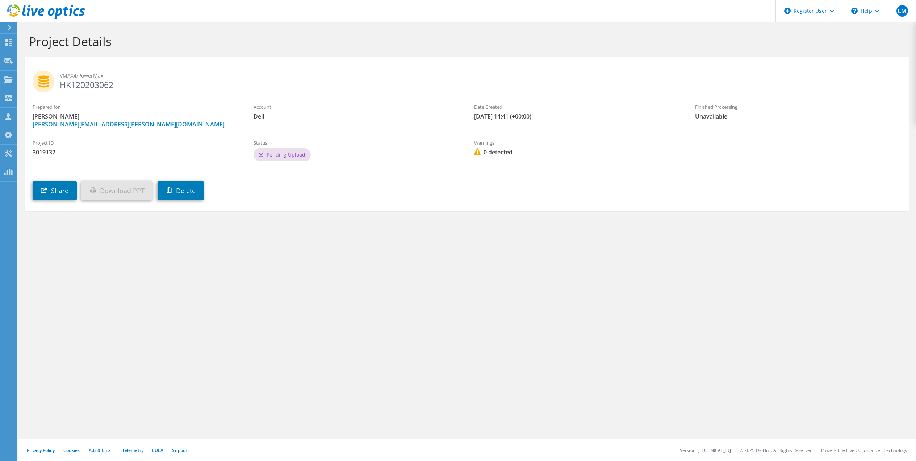 The width and height of the screenshot is (916, 461). I want to click on a: Telemetry, so click(133, 450).